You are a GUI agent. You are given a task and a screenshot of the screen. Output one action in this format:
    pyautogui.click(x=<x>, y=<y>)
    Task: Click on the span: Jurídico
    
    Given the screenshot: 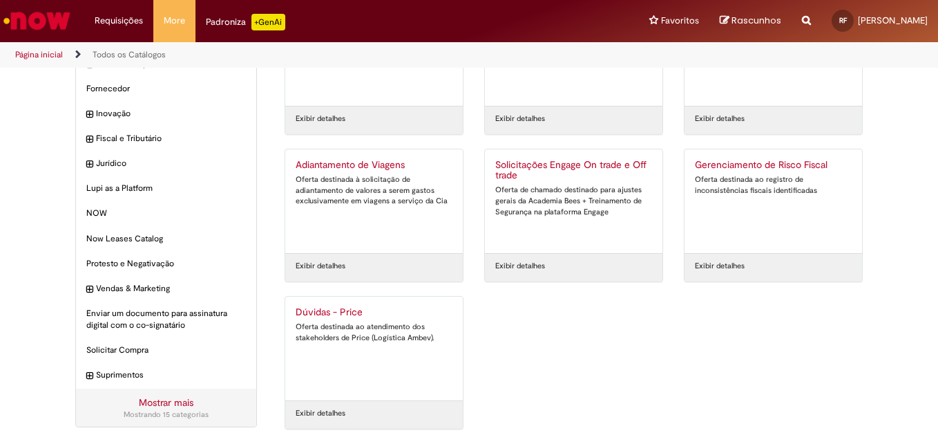 What is the action you would take?
    pyautogui.click(x=171, y=163)
    